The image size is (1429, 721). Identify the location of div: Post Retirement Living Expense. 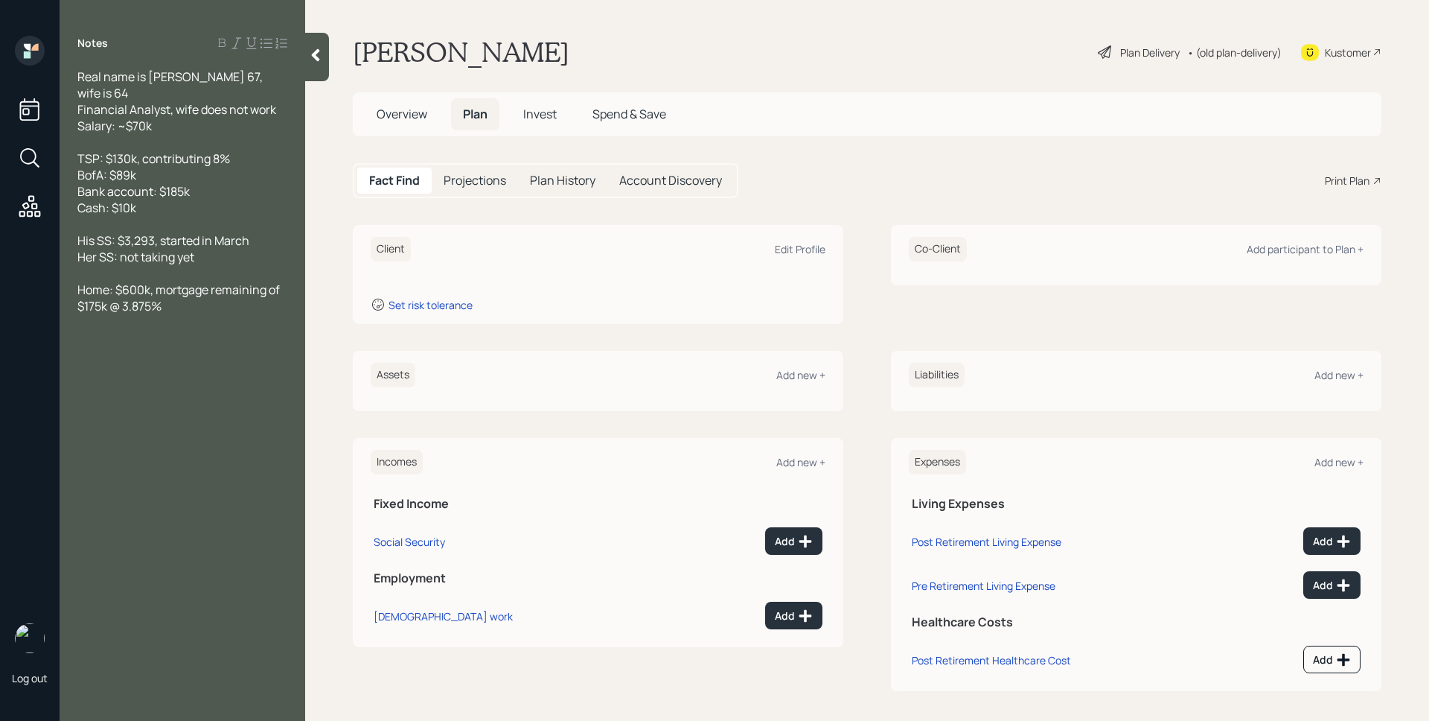
(986, 541).